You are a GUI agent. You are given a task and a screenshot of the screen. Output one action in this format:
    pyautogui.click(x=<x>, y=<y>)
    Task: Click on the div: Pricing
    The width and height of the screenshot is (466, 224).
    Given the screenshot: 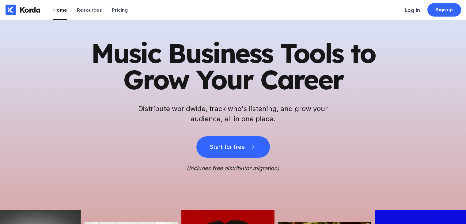 What is the action you would take?
    pyautogui.click(x=120, y=10)
    